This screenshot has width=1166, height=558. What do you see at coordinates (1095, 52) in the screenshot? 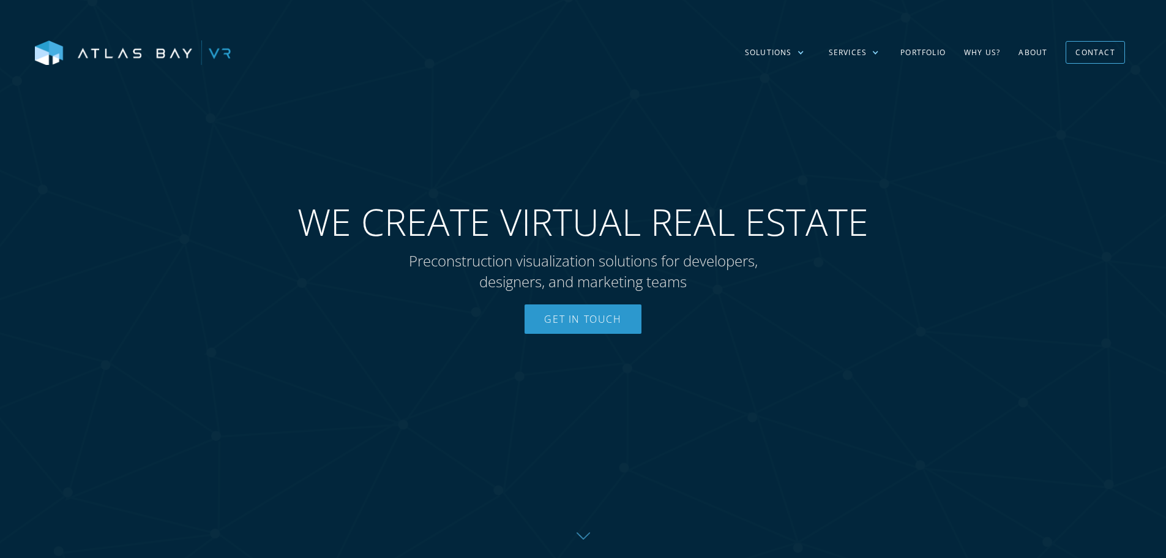
I see `div: Contact` at bounding box center [1095, 52].